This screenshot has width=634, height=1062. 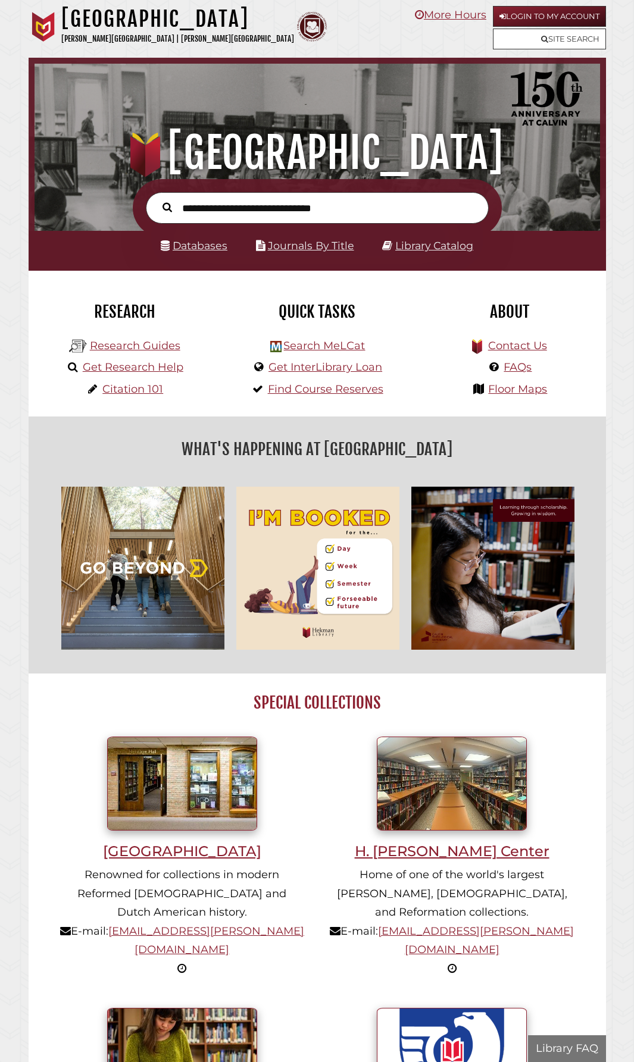 What do you see at coordinates (194, 245) in the screenshot?
I see `a: Databases` at bounding box center [194, 245].